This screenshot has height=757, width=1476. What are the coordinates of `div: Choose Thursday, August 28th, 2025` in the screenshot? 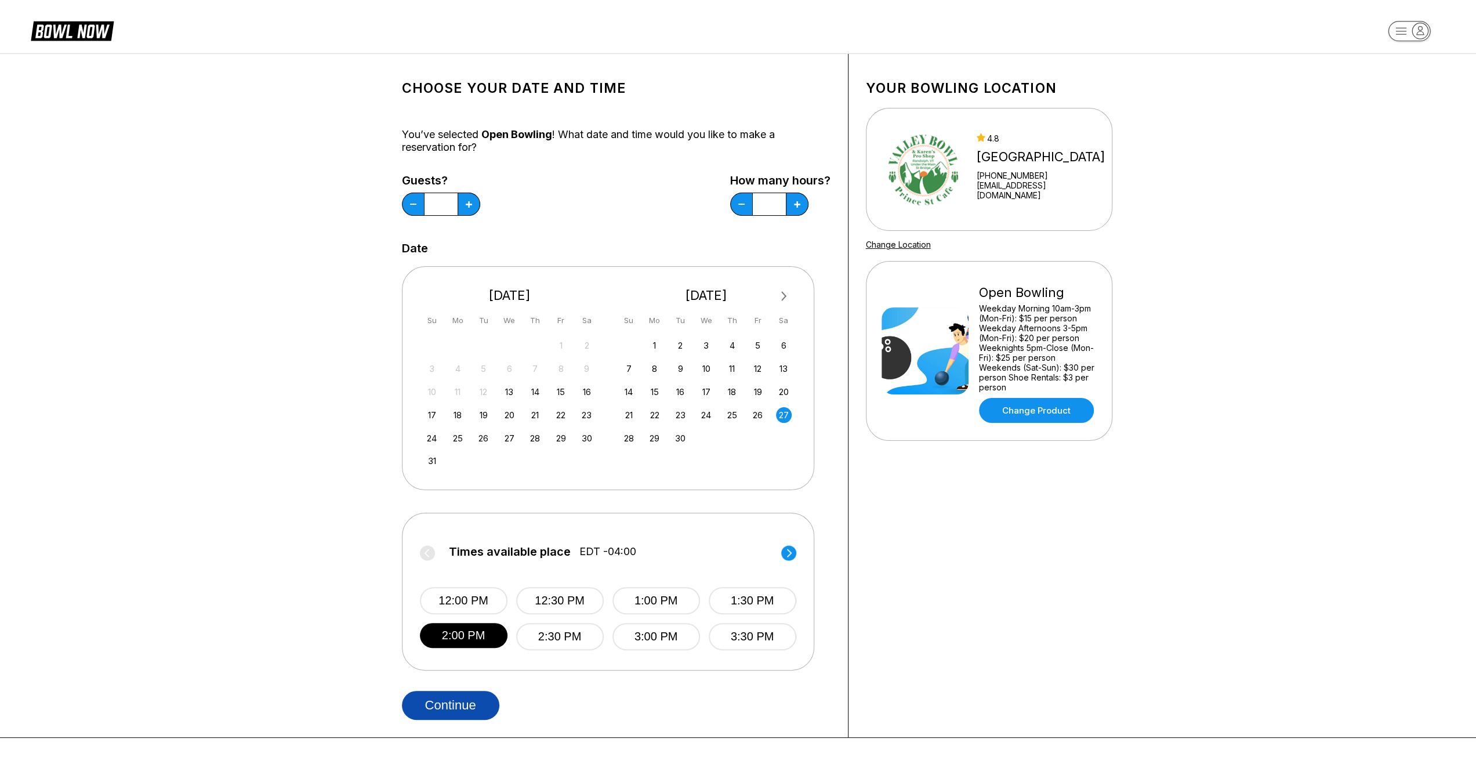 It's located at (535, 438).